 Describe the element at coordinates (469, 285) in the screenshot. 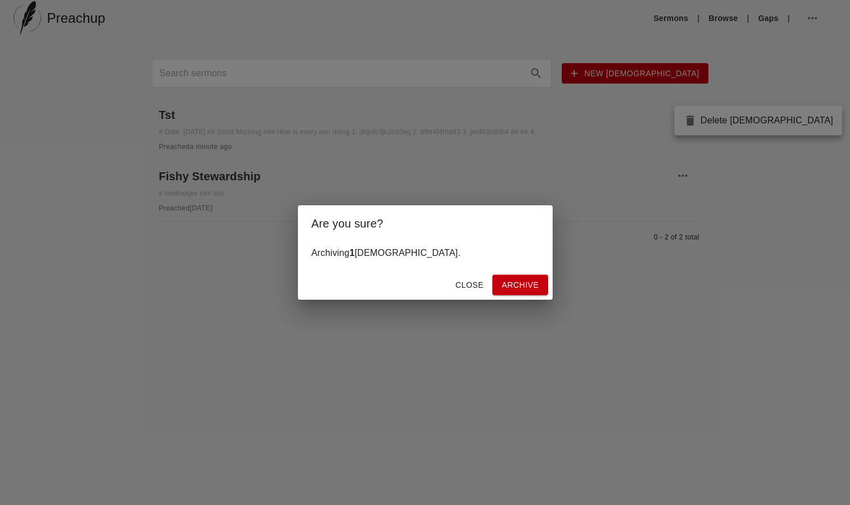

I see `span: Close` at that location.